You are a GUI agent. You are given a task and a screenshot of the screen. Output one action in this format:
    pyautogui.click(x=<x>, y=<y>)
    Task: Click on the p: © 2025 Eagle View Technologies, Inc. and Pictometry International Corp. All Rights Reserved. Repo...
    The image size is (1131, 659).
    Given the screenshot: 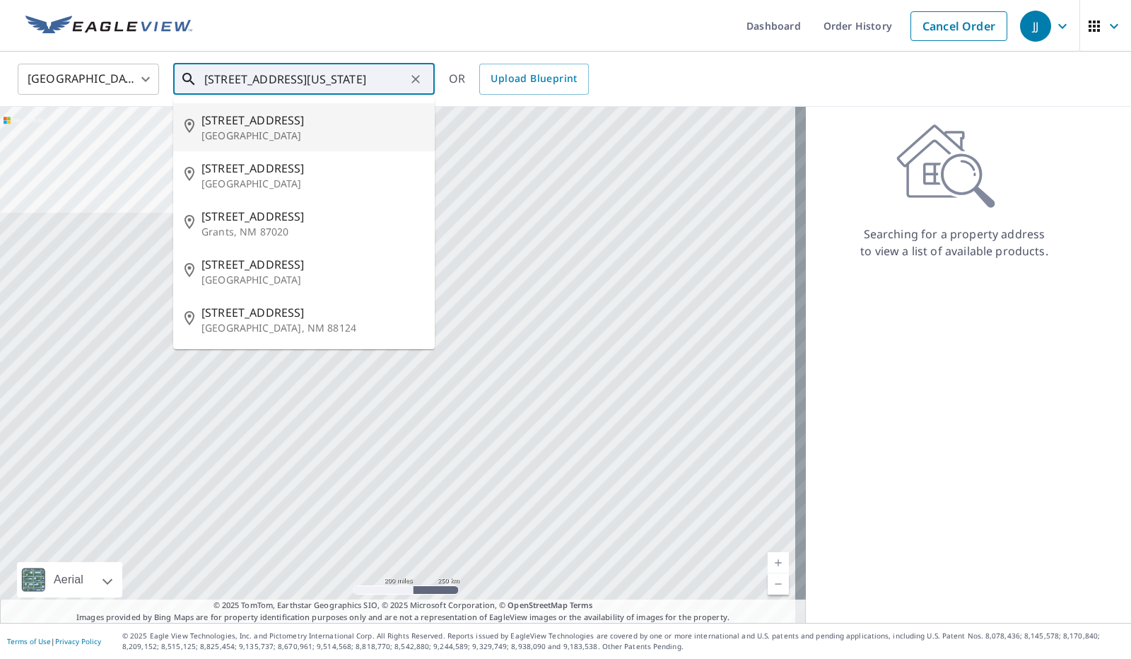 What is the action you would take?
    pyautogui.click(x=623, y=641)
    